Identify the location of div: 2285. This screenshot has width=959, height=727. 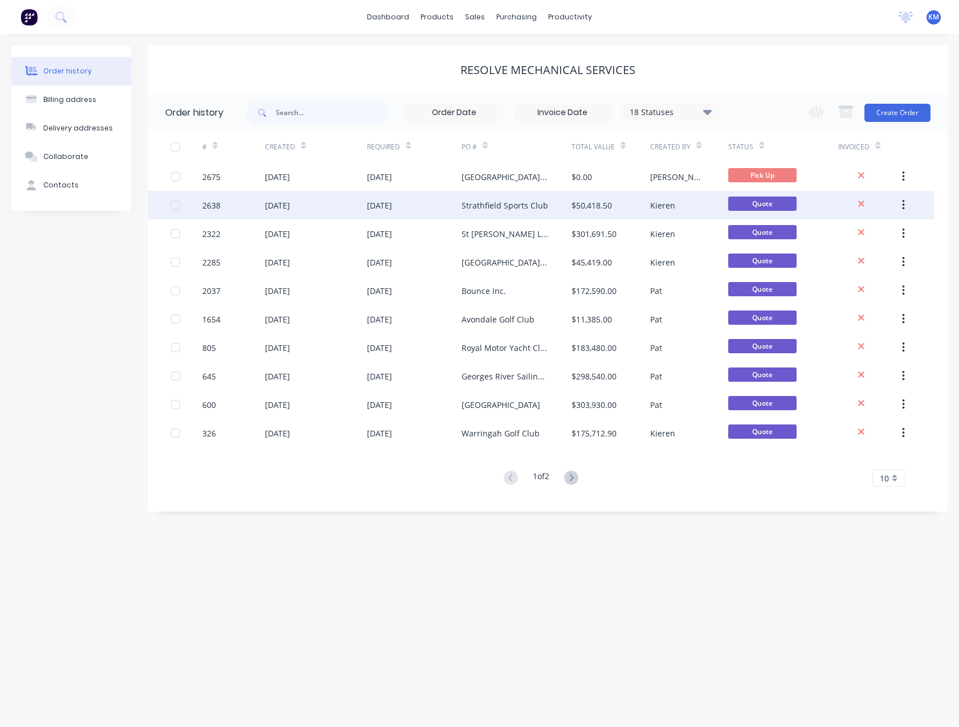
(211, 262).